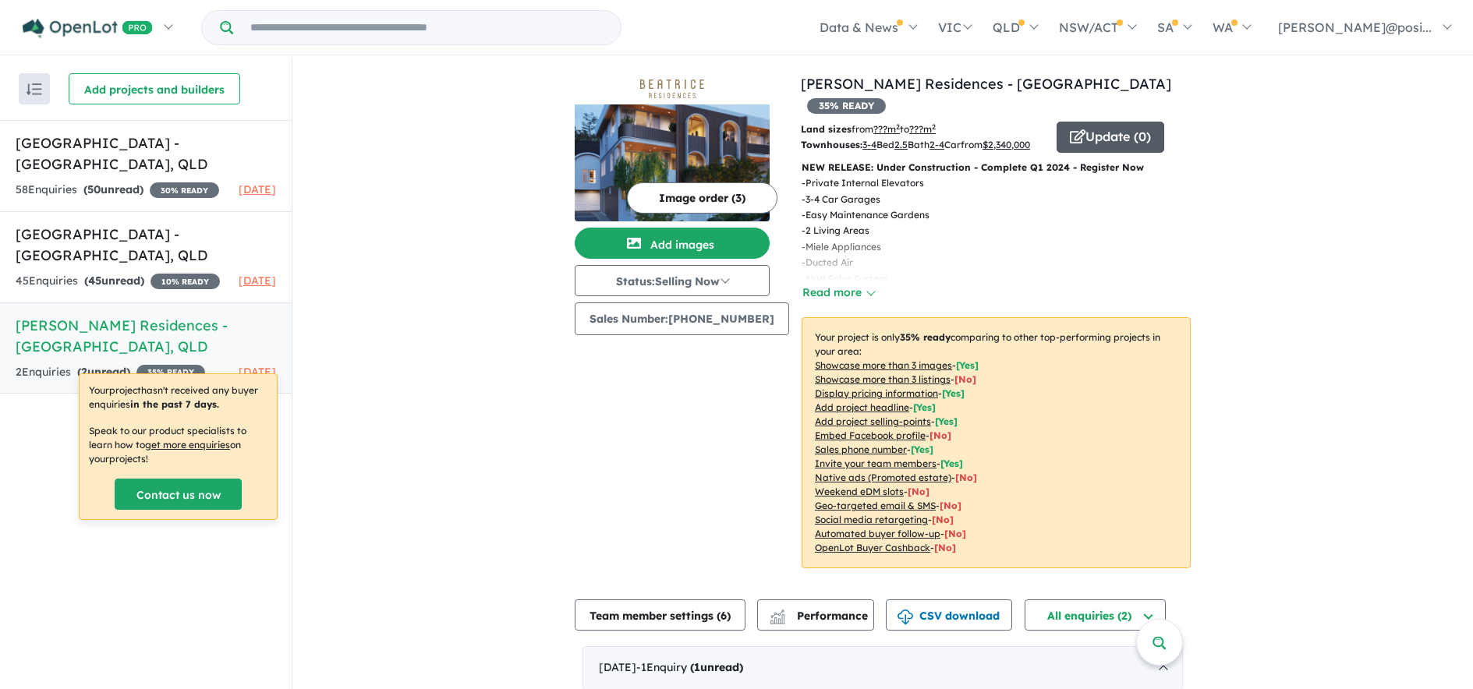  I want to click on input: Try estate name, suburb, builder or developer, so click(426, 27).